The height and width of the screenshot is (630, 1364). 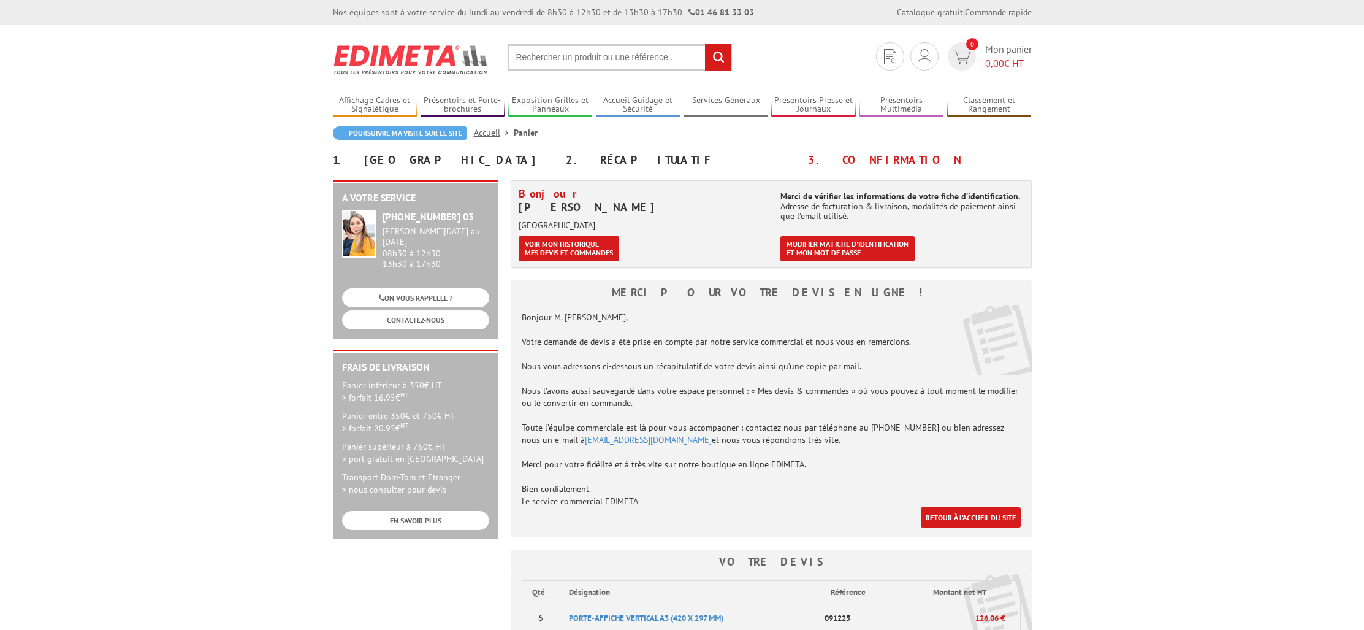 I want to click on p: Panier entre 350€ et 750€ HT, so click(x=416, y=422).